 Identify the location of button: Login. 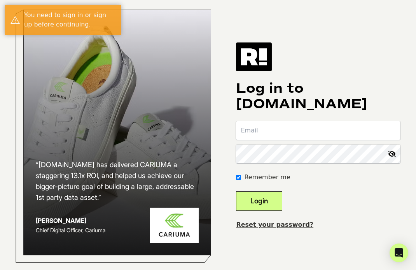
(259, 201).